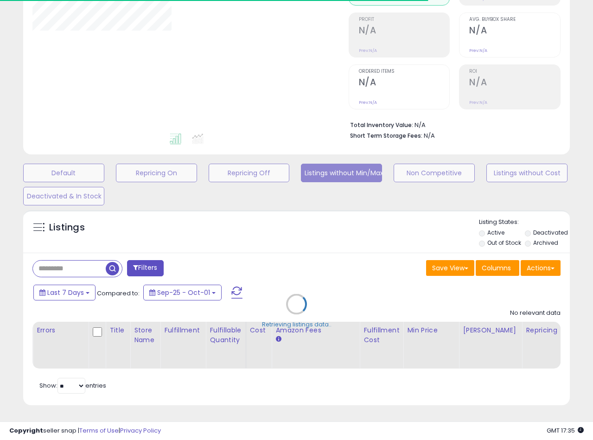  I want to click on li: N/A, so click(452, 124).